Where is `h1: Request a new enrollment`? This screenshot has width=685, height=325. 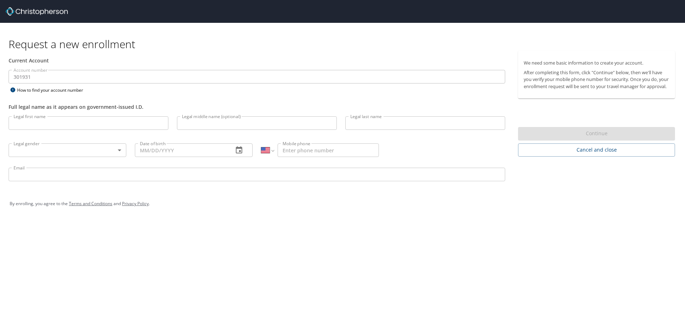 h1: Request a new enrollment is located at coordinates (345, 44).